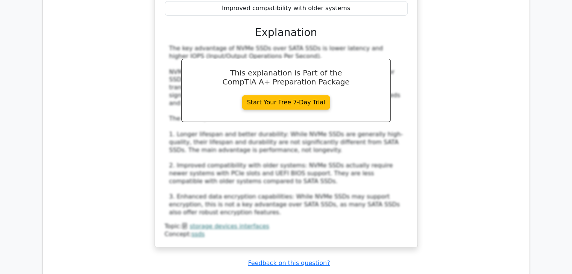 The height and width of the screenshot is (274, 572). What do you see at coordinates (289, 263) in the screenshot?
I see `a: Feedback on this question?` at bounding box center [289, 263].